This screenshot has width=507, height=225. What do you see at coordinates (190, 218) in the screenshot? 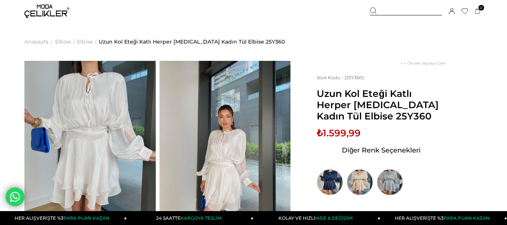
I see `a: 24 SAATTEKARGOYA TESLİM` at bounding box center [190, 218].